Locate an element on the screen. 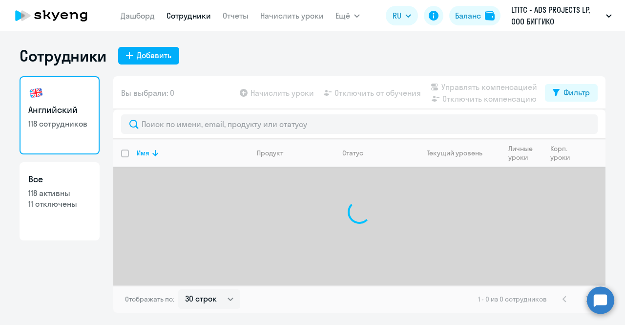 The height and width of the screenshot is (325, 625). img: english is located at coordinates (36, 93).